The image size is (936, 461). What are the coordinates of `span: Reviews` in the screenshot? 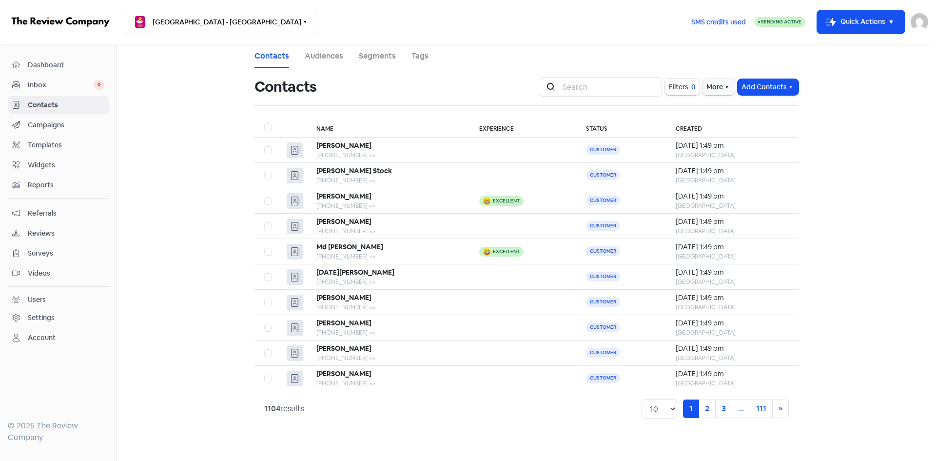 It's located at (66, 233).